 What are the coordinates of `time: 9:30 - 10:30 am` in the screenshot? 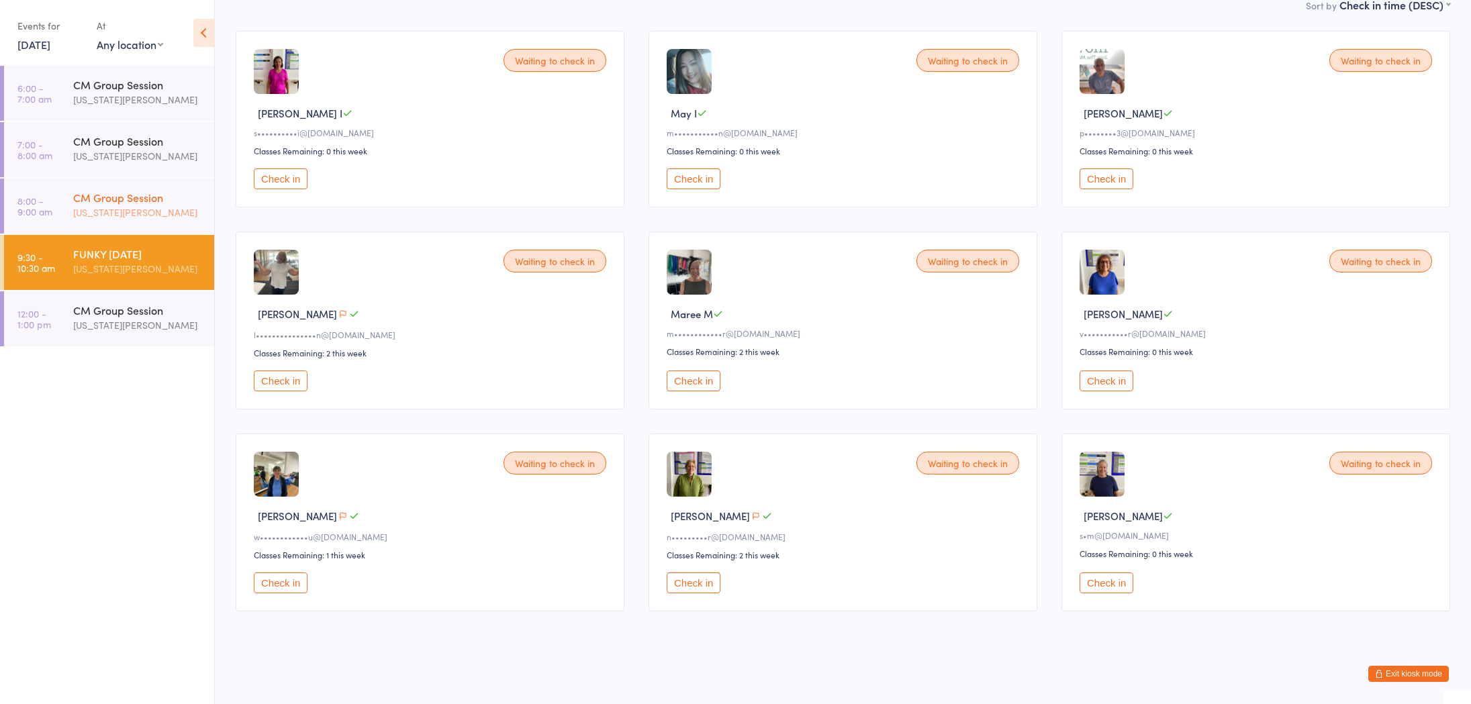 It's located at (36, 262).